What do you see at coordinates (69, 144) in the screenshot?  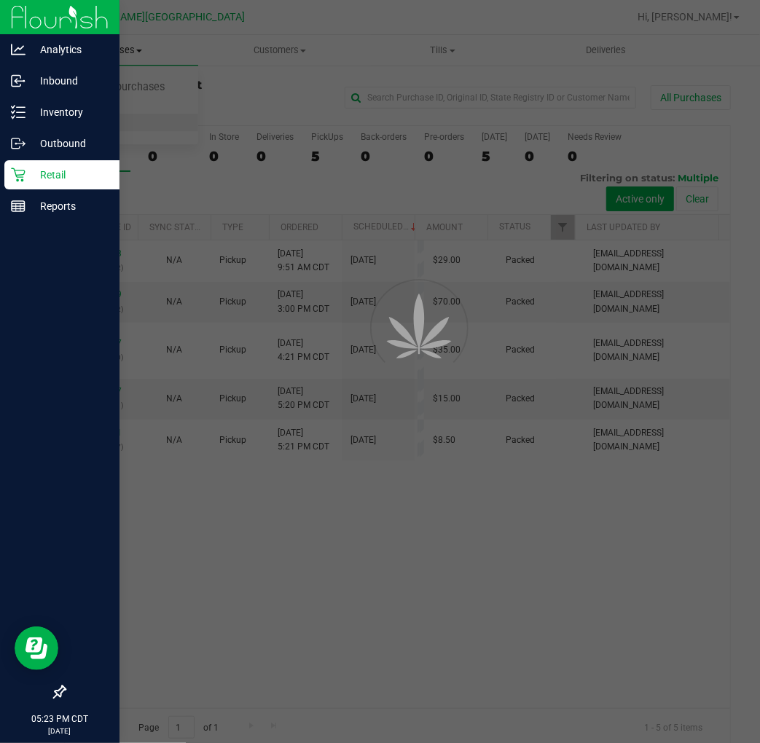 I see `p: Outbound` at bounding box center [69, 144].